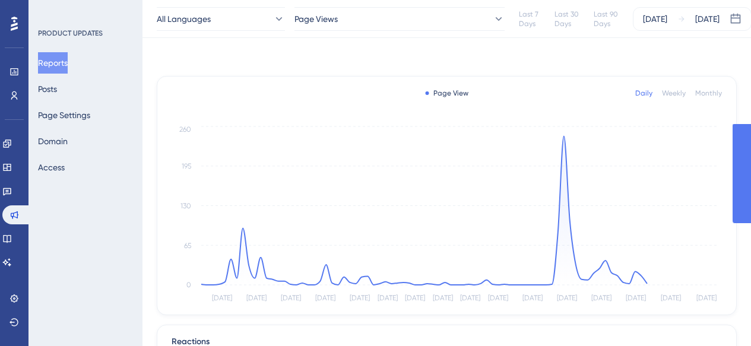 The height and width of the screenshot is (346, 751). I want to click on div: Page View, so click(447, 93).